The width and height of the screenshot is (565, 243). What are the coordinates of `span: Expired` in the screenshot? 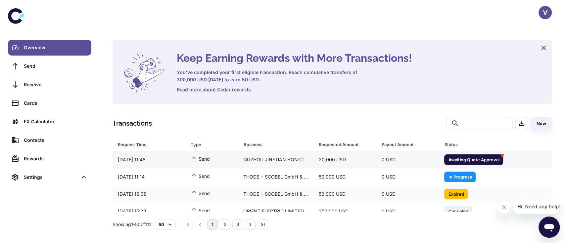 It's located at (456, 194).